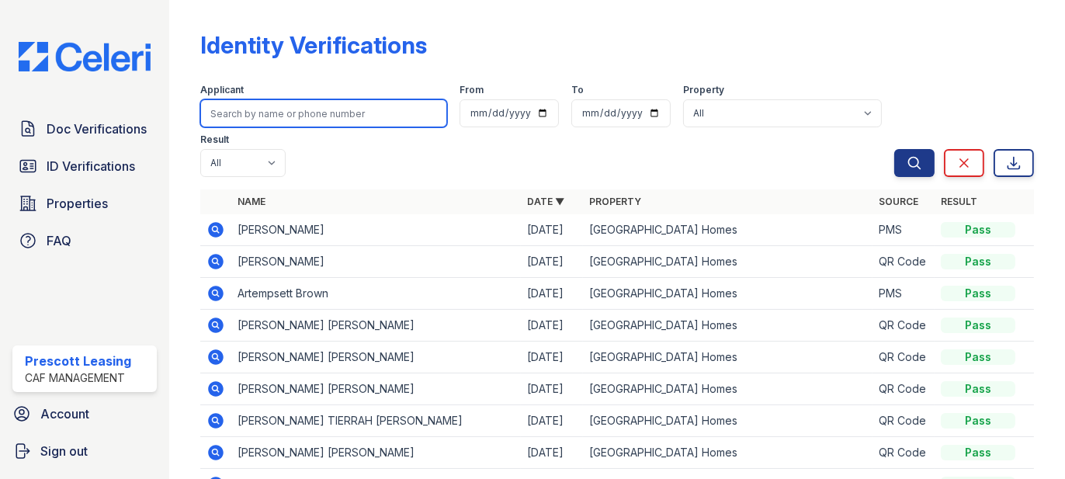  I want to click on td: Artempsett Brown, so click(376, 293).